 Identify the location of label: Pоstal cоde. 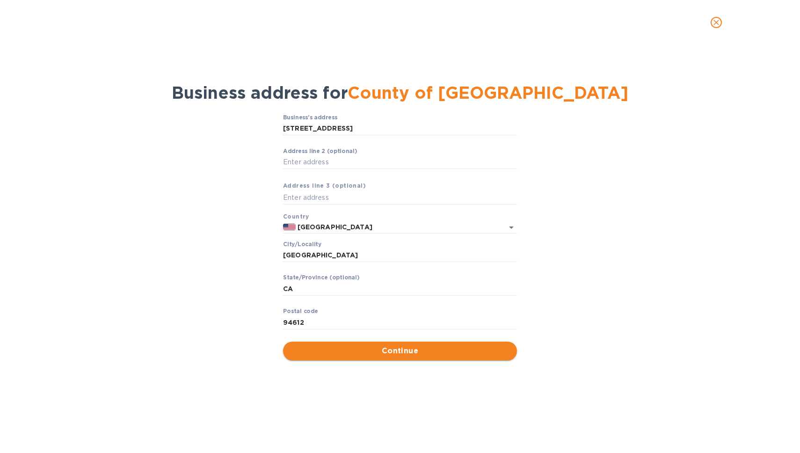
(300, 312).